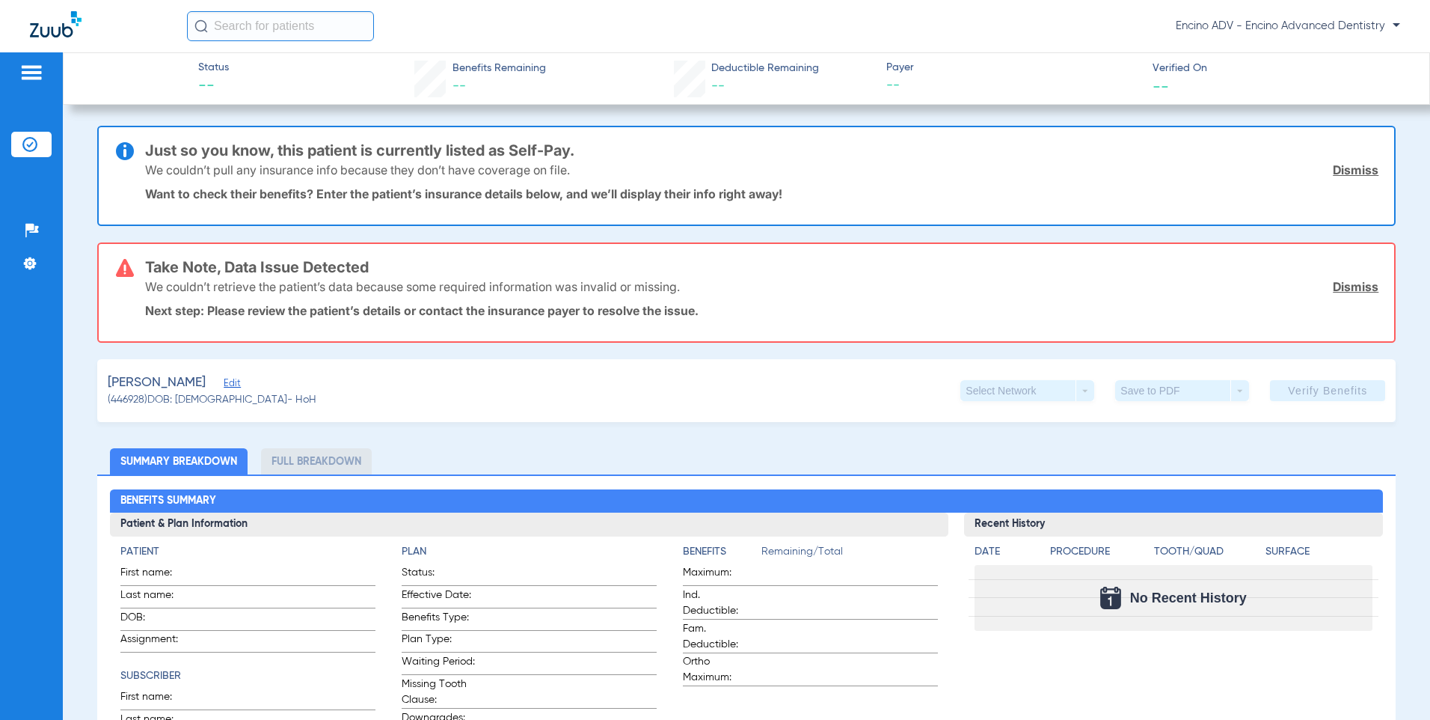 The width and height of the screenshot is (1430, 720). Describe the element at coordinates (1013, 67) in the screenshot. I see `span: Payer` at that location.